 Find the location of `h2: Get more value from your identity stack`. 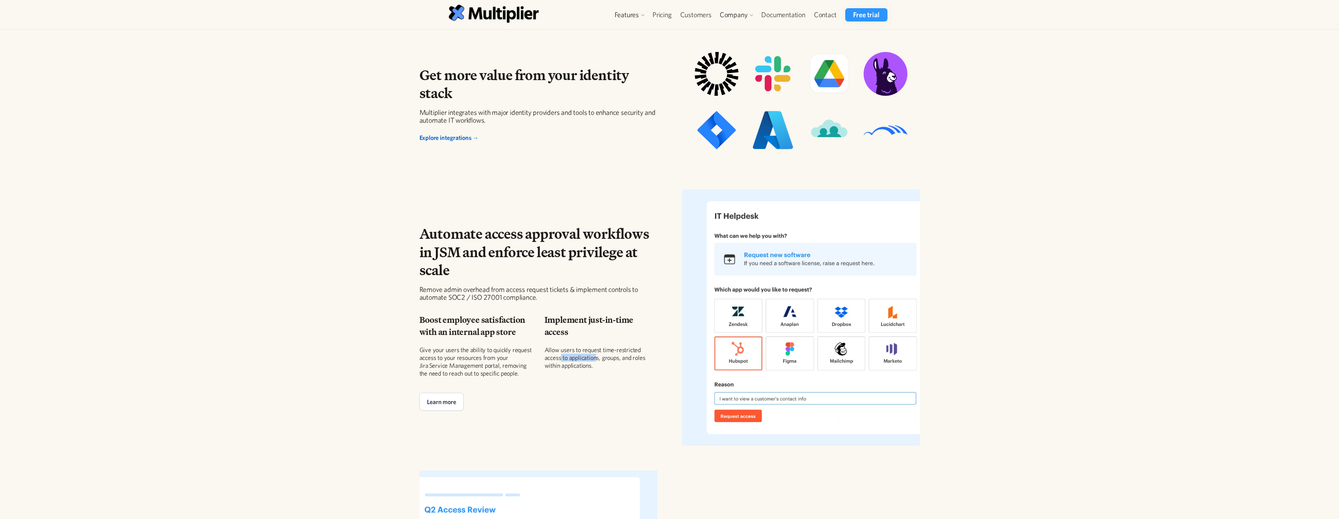

h2: Get more value from your identity stack is located at coordinates (538, 84).